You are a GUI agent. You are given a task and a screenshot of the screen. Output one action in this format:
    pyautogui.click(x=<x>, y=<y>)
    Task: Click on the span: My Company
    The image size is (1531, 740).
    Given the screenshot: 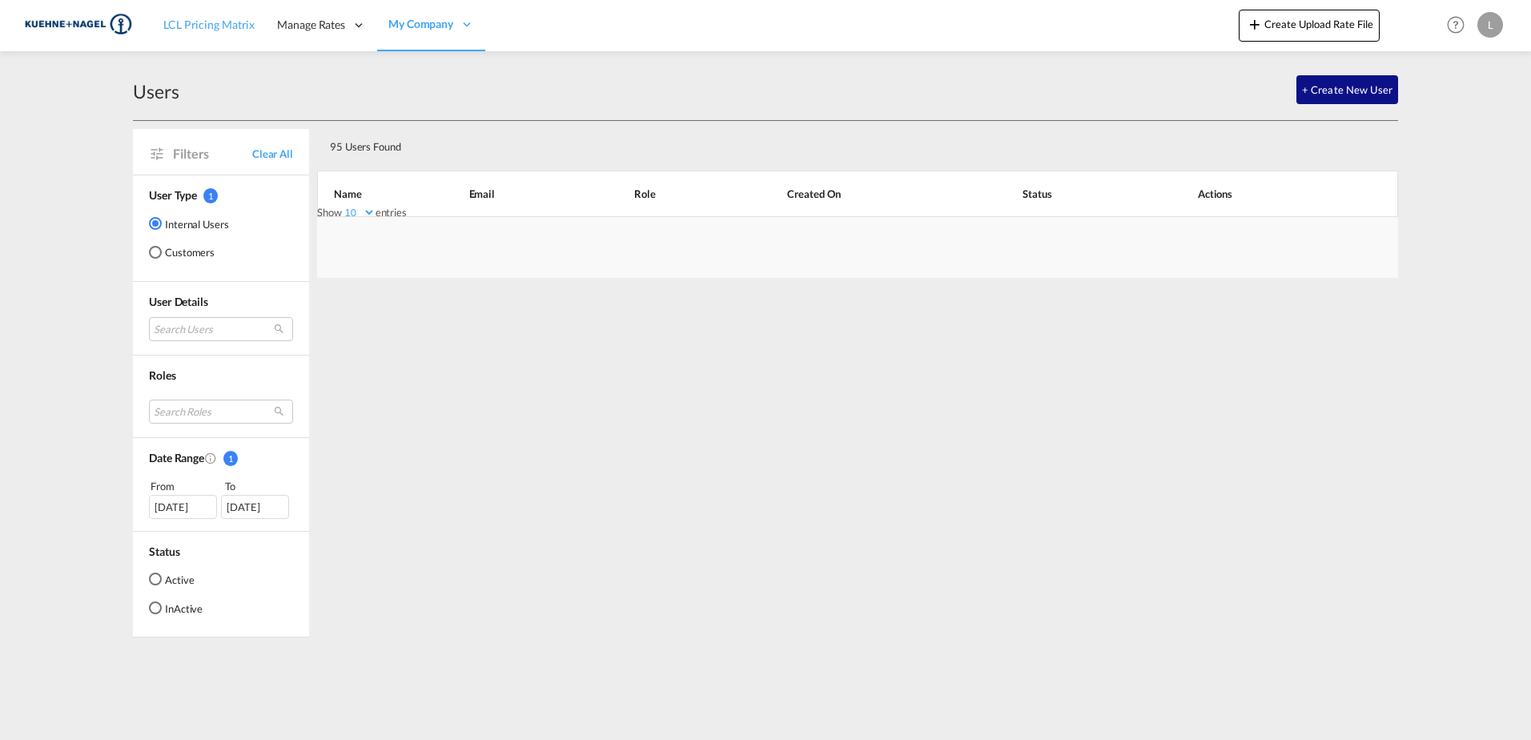 What is the action you would take?
    pyautogui.click(x=420, y=24)
    